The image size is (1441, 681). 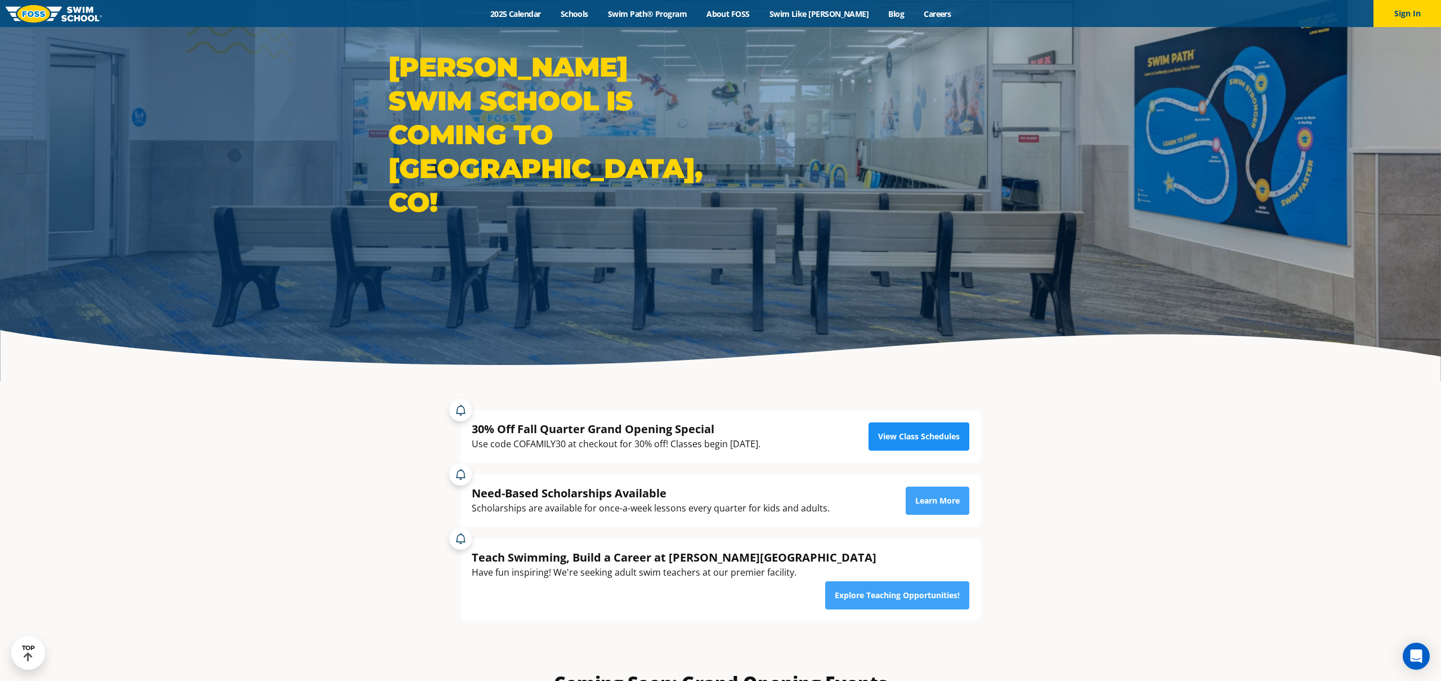 What do you see at coordinates (1417, 656) in the screenshot?
I see `div: Open Intercom Messenger` at bounding box center [1417, 656].